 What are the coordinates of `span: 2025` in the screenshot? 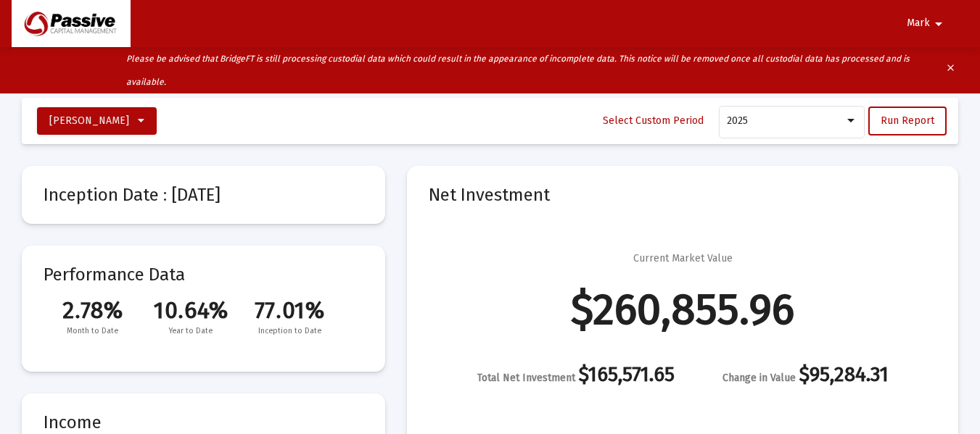 It's located at (737, 120).